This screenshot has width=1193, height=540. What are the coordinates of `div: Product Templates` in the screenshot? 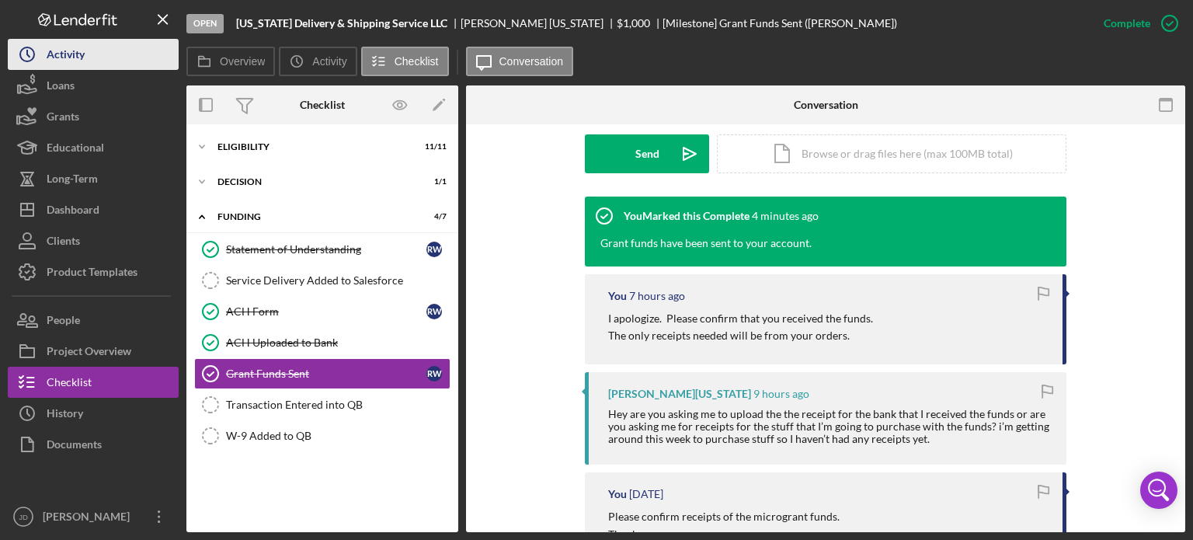 It's located at (92, 273).